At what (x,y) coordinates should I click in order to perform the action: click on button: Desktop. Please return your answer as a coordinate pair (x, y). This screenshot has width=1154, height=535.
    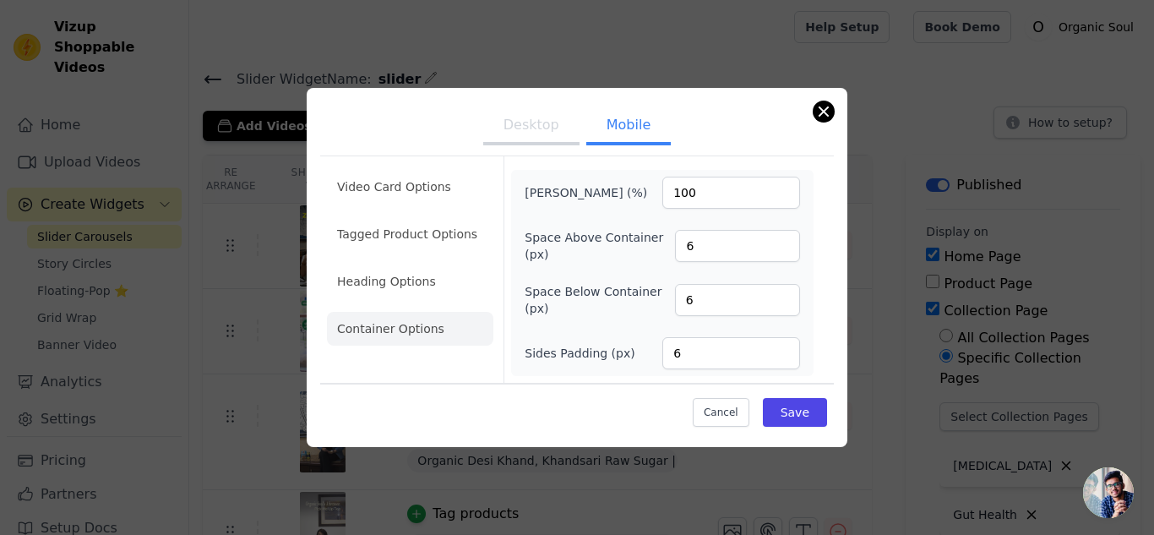
    Looking at the image, I should click on (532, 127).